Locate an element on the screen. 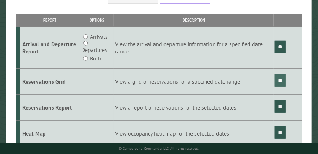 The image size is (318, 154). td: View occupancy heat map for the selected dates is located at coordinates (194, 133).